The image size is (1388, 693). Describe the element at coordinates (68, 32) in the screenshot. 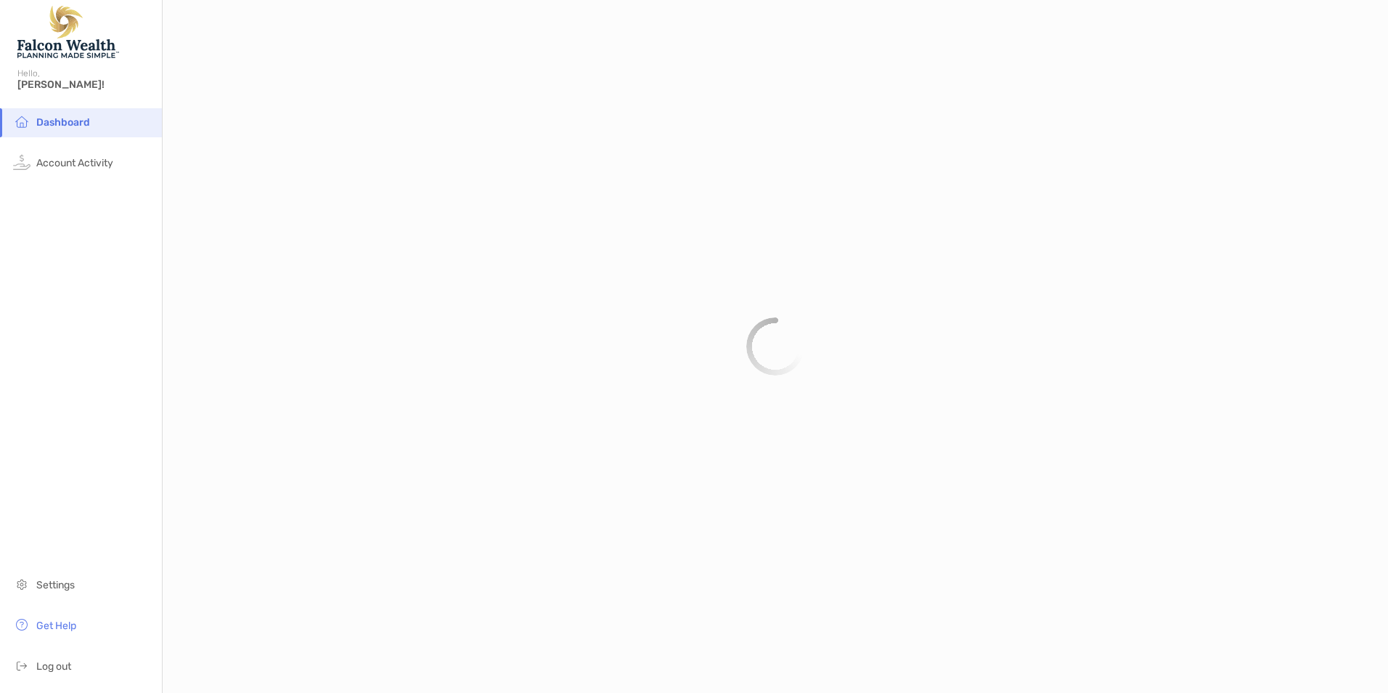

I see `img: Falcon Wealth Planning Logo` at that location.